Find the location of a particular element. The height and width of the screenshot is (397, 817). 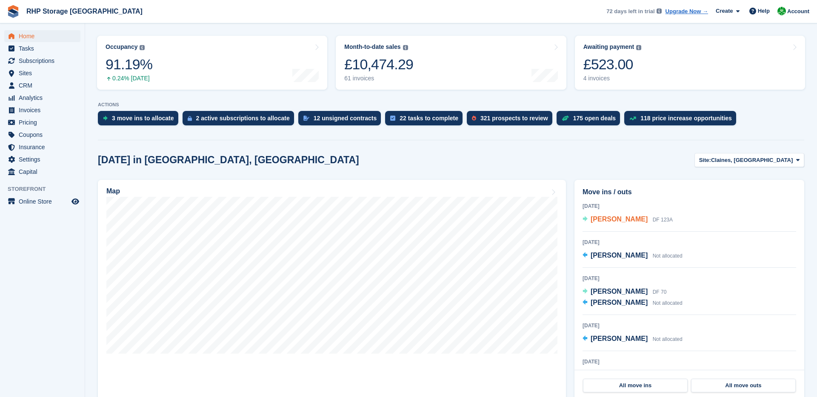

span: Subscriptions is located at coordinates (44, 61).